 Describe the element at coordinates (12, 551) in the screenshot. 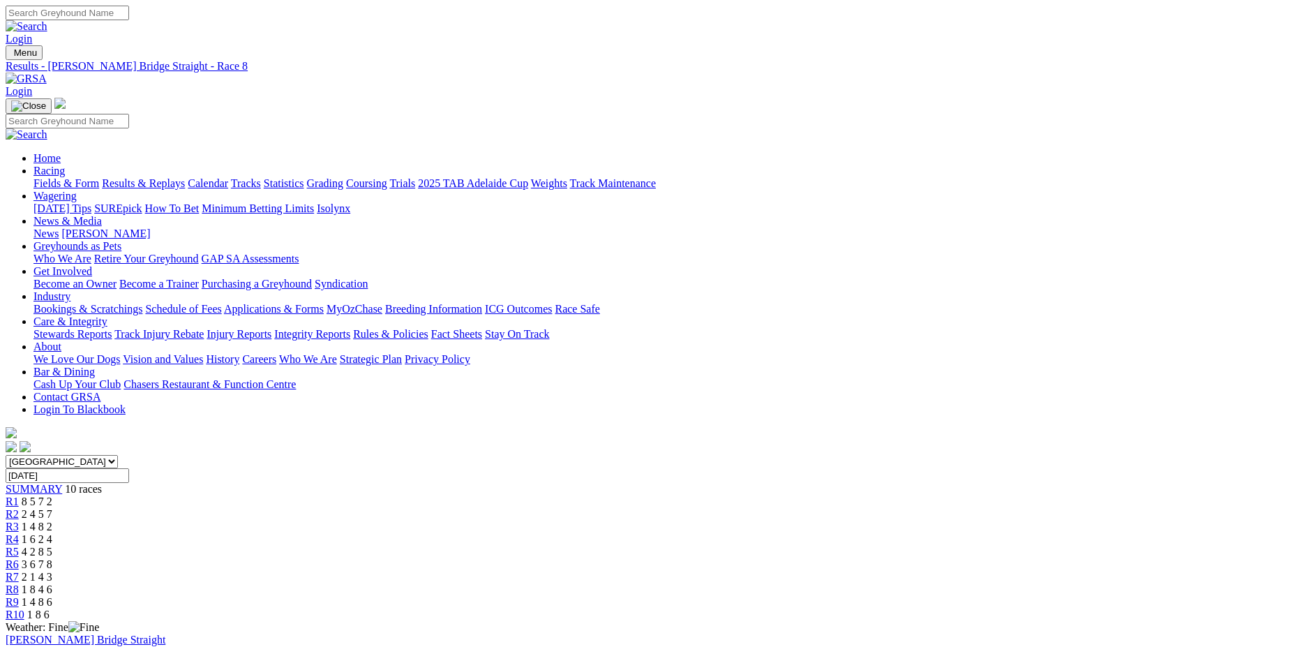

I see `span: R5` at that location.